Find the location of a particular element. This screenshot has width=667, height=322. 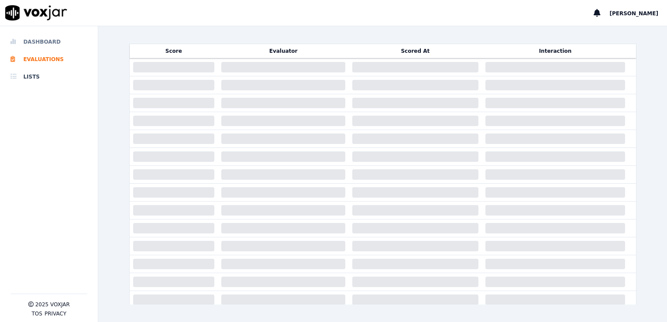

div: Score is located at coordinates (174, 51).